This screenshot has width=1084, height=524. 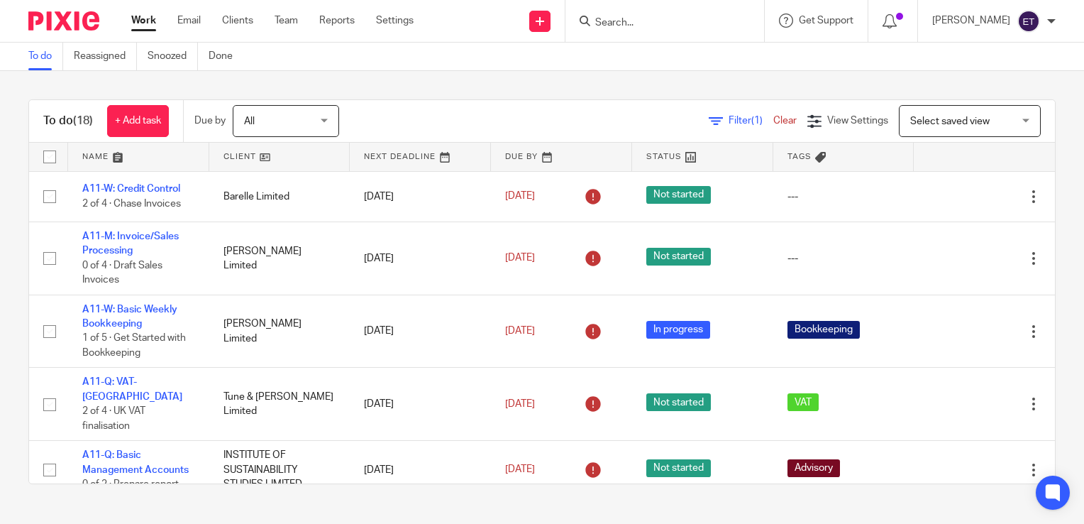 I want to click on span: (1), so click(x=757, y=121).